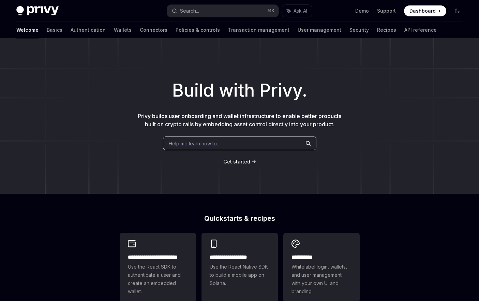 The height and width of the screenshot is (301, 479). What do you see at coordinates (223, 11) in the screenshot?
I see `button: Search...⌘K` at bounding box center [223, 11].